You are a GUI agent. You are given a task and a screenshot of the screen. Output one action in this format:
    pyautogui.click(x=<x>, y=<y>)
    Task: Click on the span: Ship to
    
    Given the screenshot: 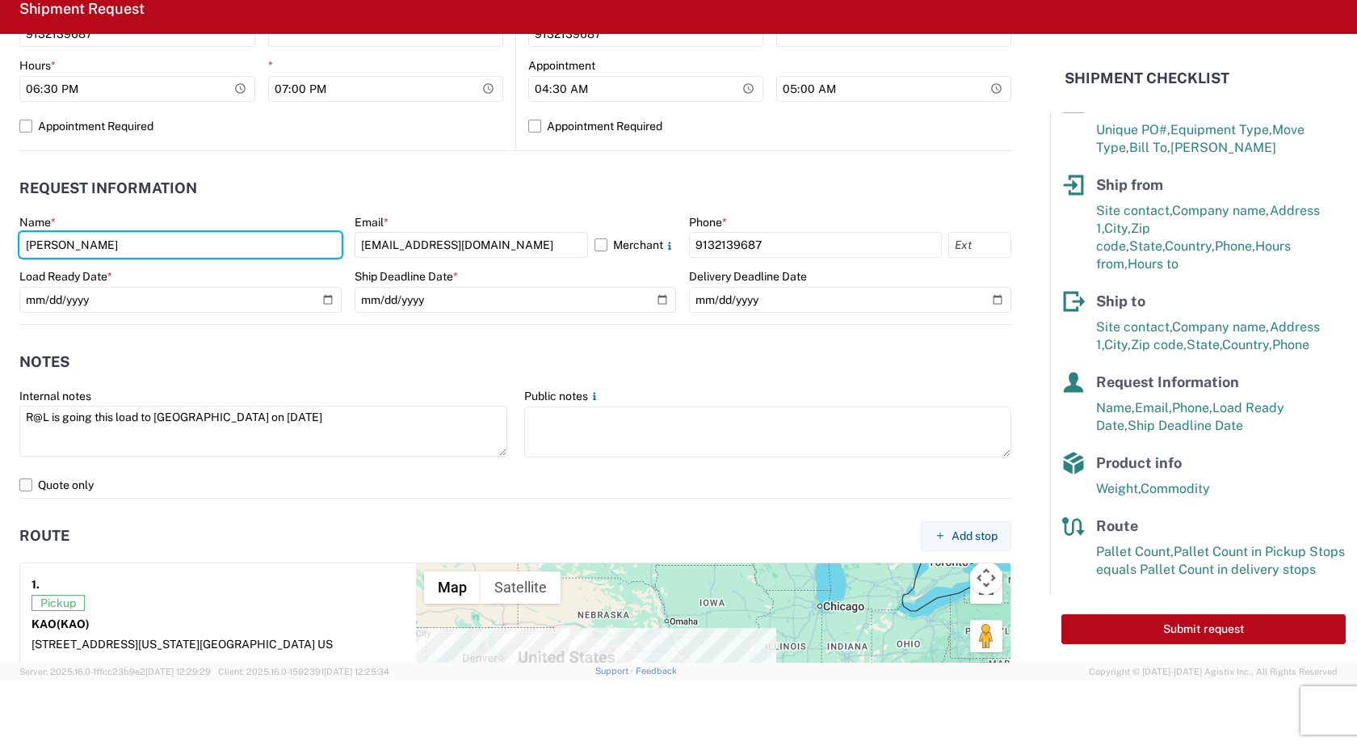 What is the action you would take?
    pyautogui.click(x=1120, y=300)
    